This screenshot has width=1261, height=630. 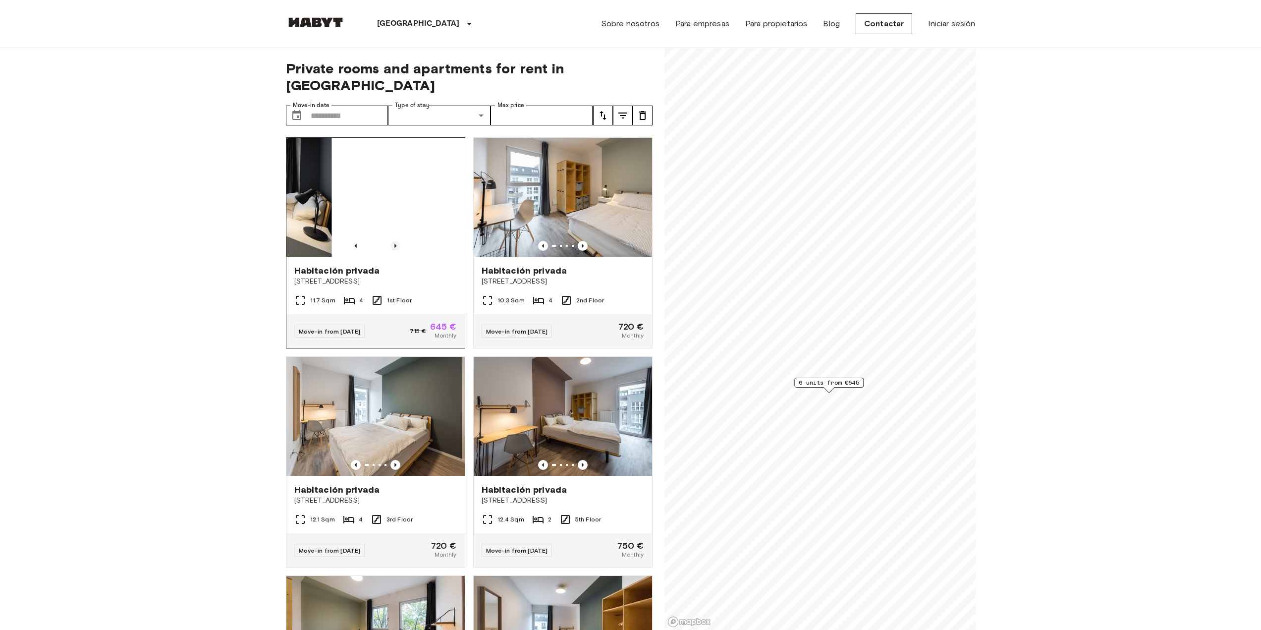 I want to click on span: 645 €, so click(x=443, y=326).